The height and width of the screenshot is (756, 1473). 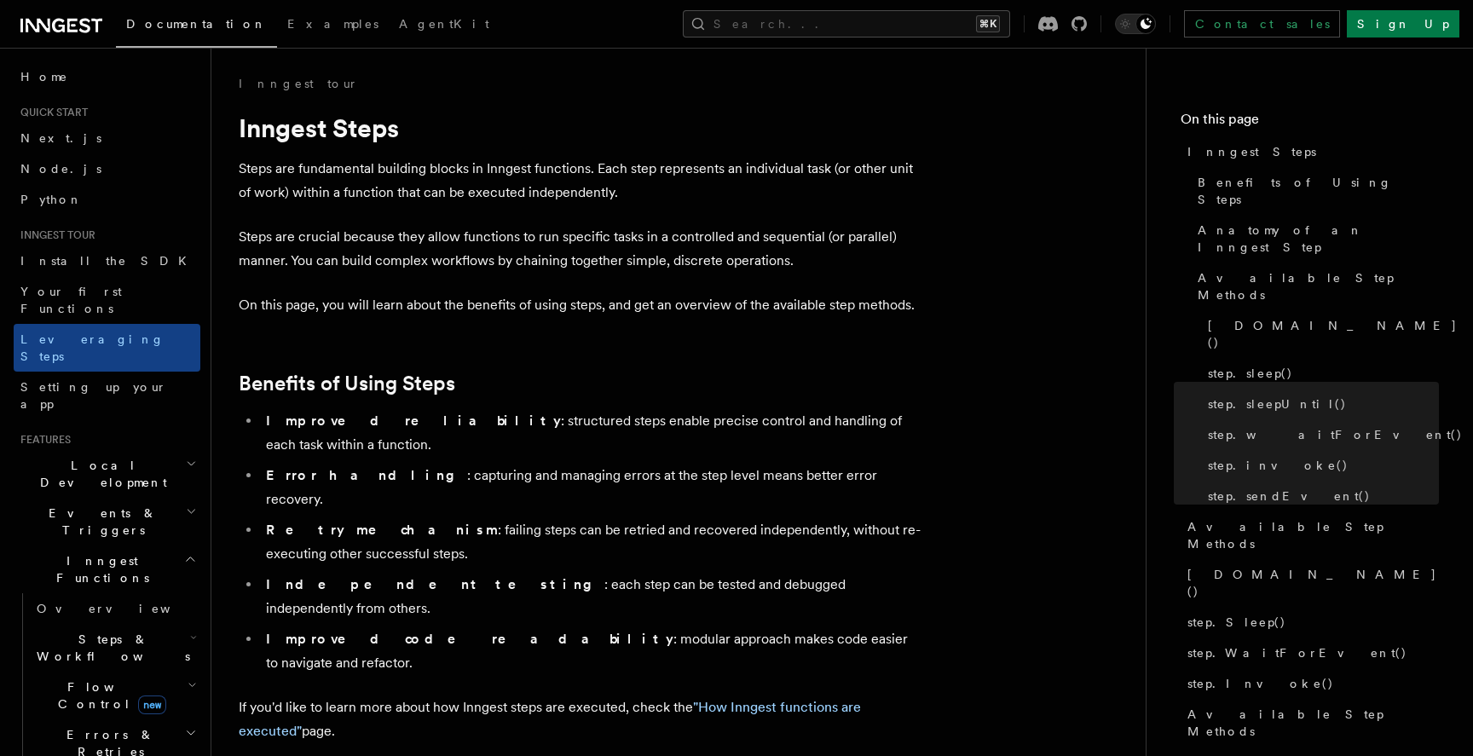 What do you see at coordinates (107, 199) in the screenshot?
I see `a: Python` at bounding box center [107, 199].